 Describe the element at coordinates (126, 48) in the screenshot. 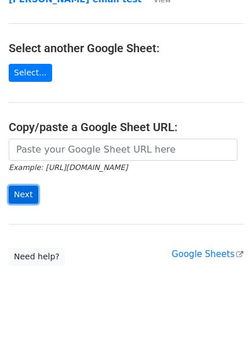

I see `h4: Select another Google Sheet:` at that location.